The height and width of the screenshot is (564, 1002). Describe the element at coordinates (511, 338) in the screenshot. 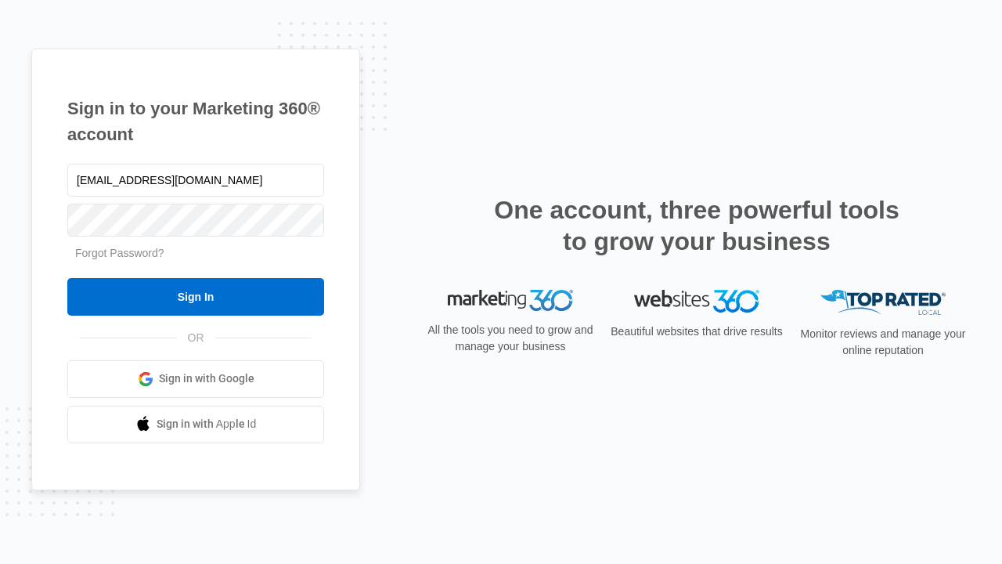

I see `p: All the tools you need to grow and manage your business` at that location.